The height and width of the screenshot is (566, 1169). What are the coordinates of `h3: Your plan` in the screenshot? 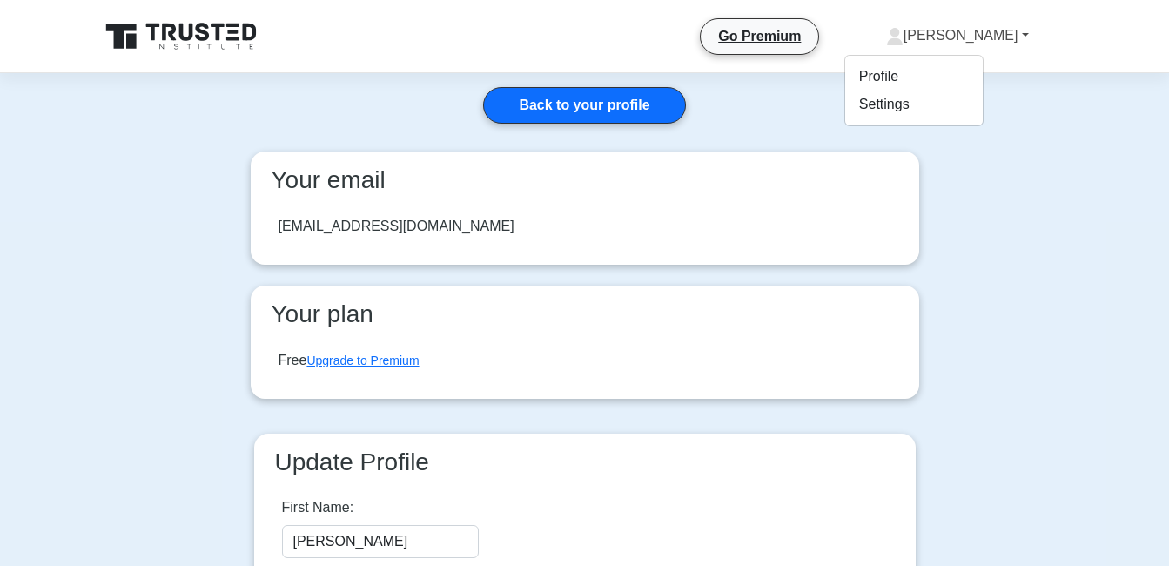 It's located at (585, 314).